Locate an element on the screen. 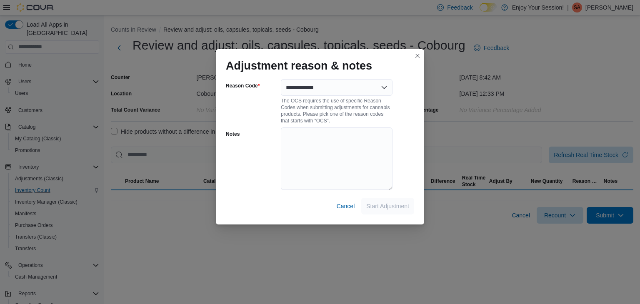  label: Notes is located at coordinates (232, 134).